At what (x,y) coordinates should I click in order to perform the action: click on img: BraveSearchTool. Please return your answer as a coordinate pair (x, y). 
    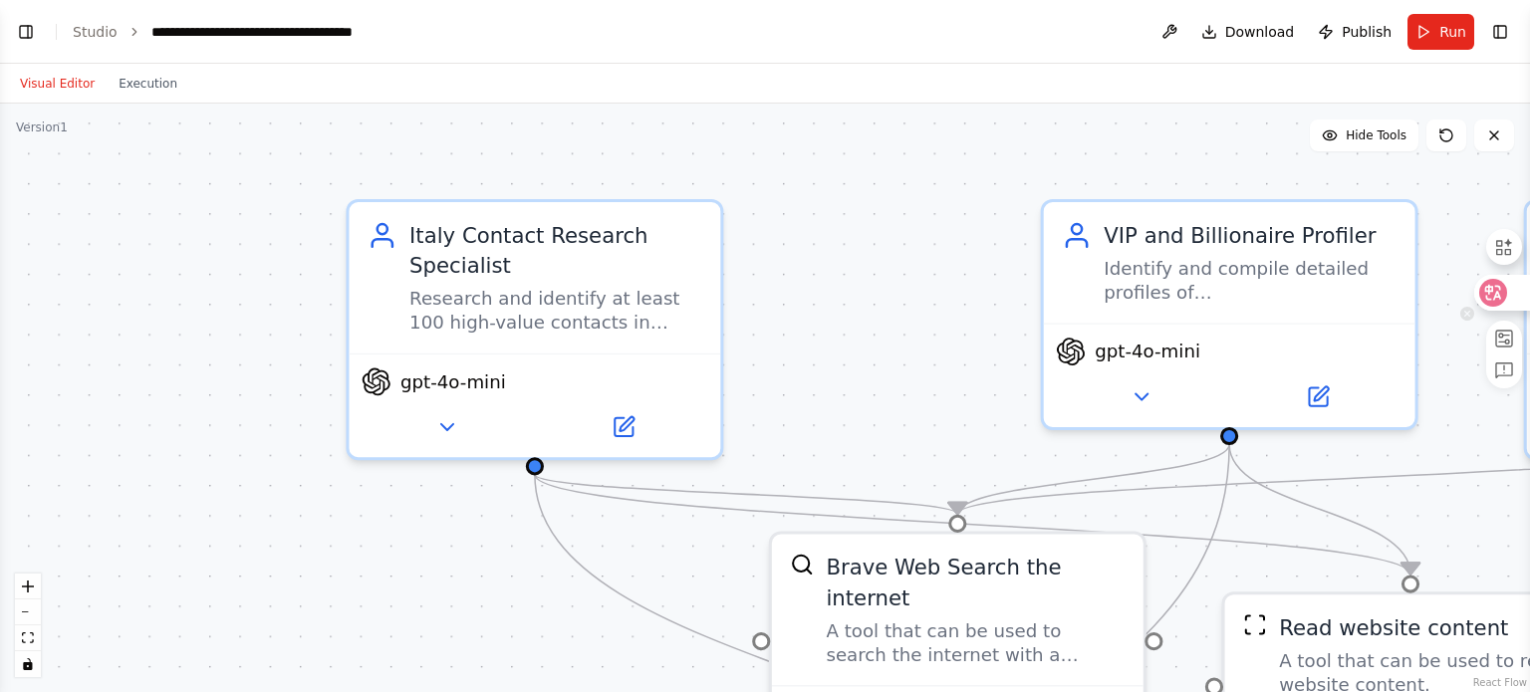
    Looking at the image, I should click on (802, 565).